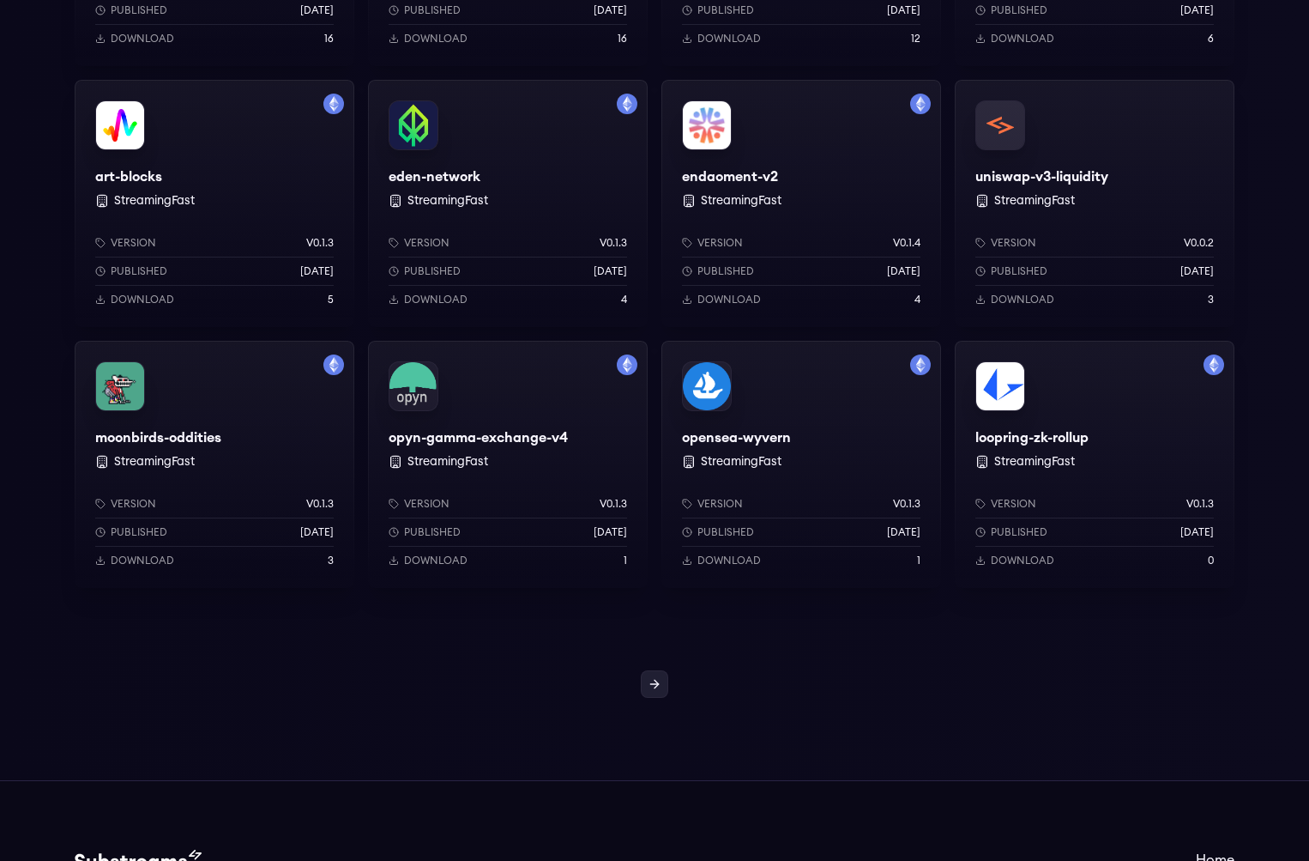 The height and width of the screenshot is (861, 1309). I want to click on p: v0.1.4, so click(907, 243).